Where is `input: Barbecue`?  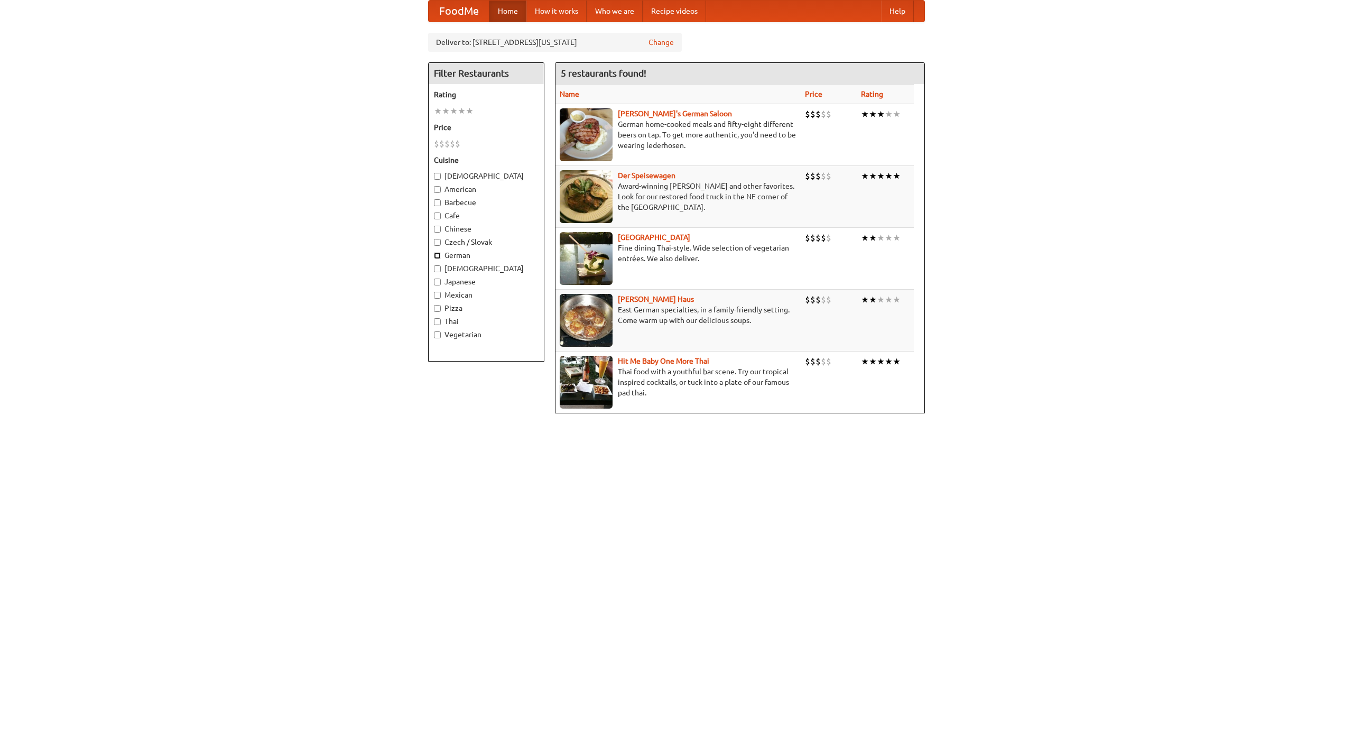
input: Barbecue is located at coordinates (437, 202).